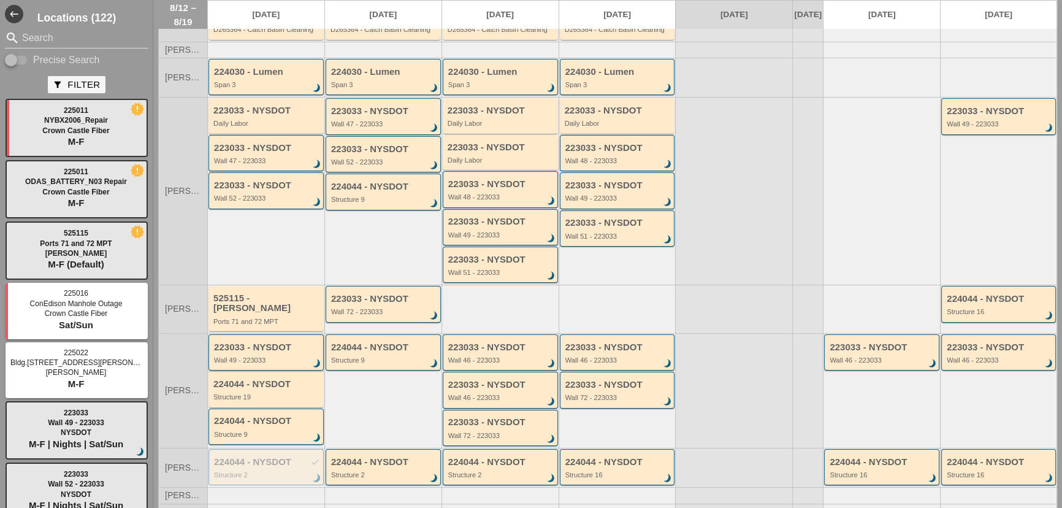 This screenshot has width=1062, height=508. What do you see at coordinates (12, 38) in the screenshot?
I see `i: search` at bounding box center [12, 38].